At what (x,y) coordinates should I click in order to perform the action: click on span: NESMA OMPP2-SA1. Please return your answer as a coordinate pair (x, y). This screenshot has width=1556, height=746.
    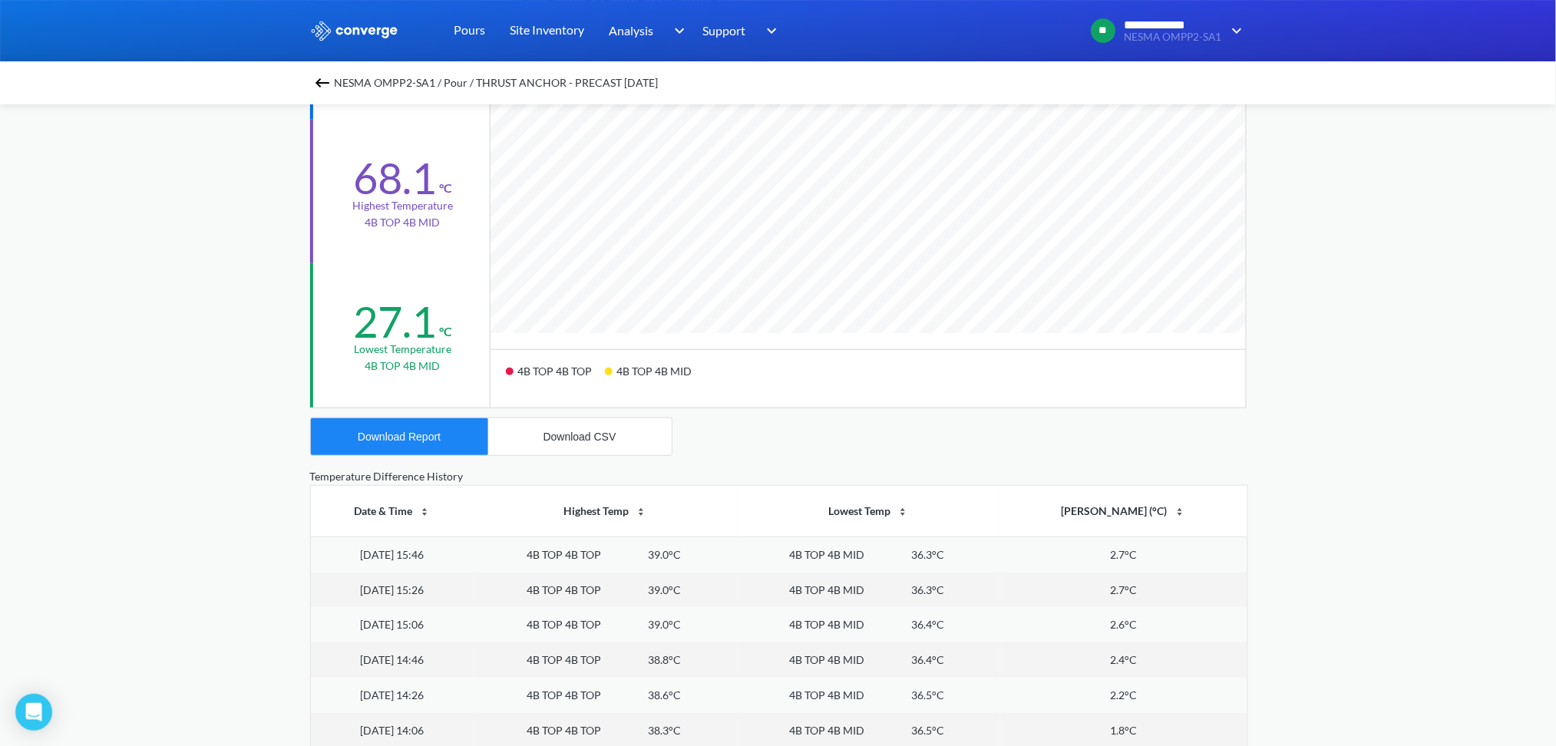
    Looking at the image, I should click on (1173, 37).